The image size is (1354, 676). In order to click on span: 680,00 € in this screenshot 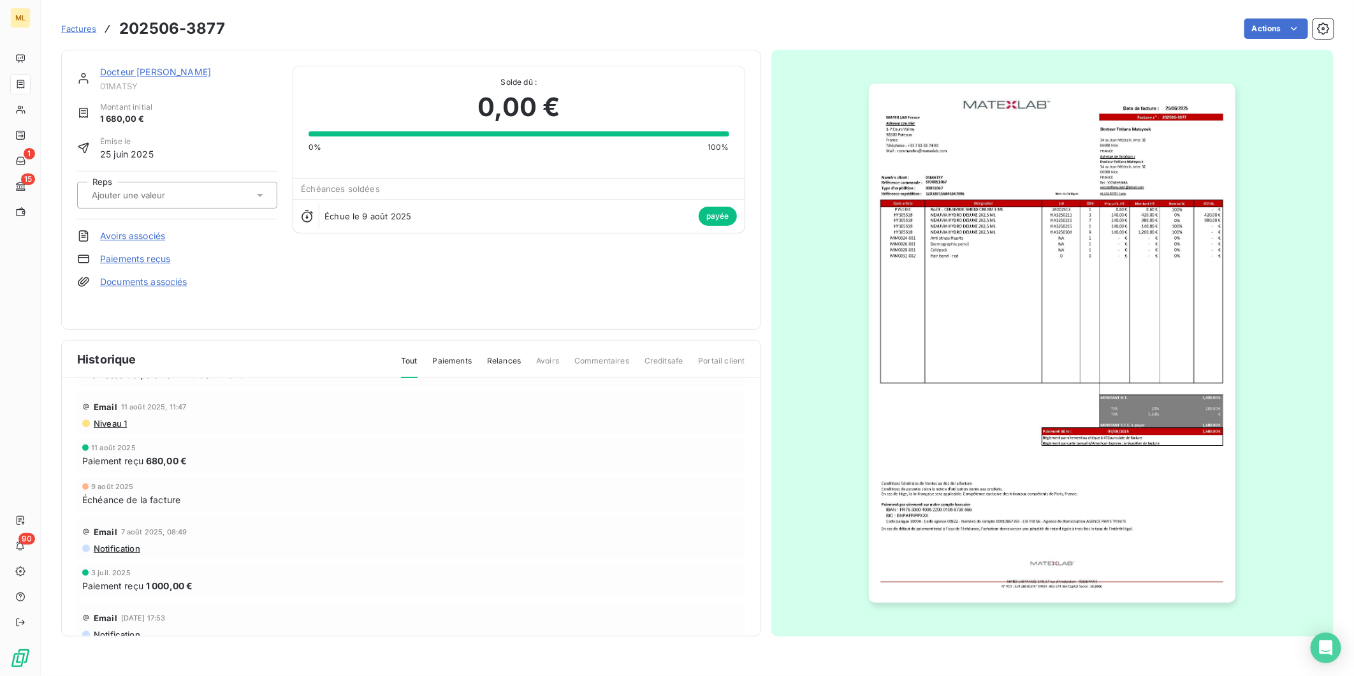, I will do `click(166, 460)`.